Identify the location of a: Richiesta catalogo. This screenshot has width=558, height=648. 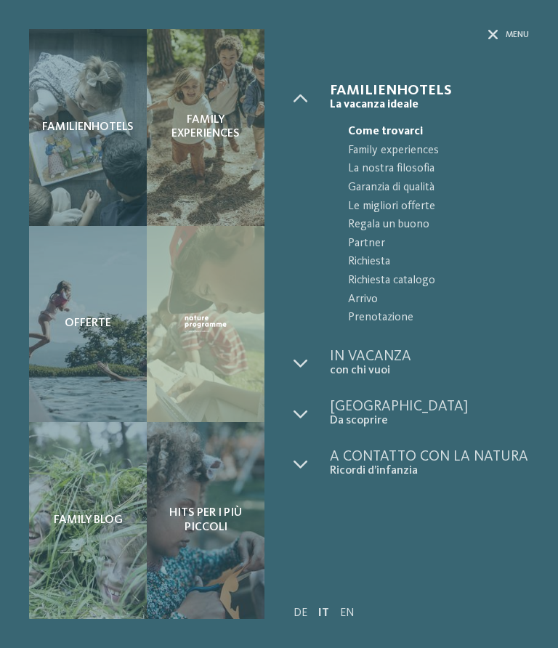
(430, 281).